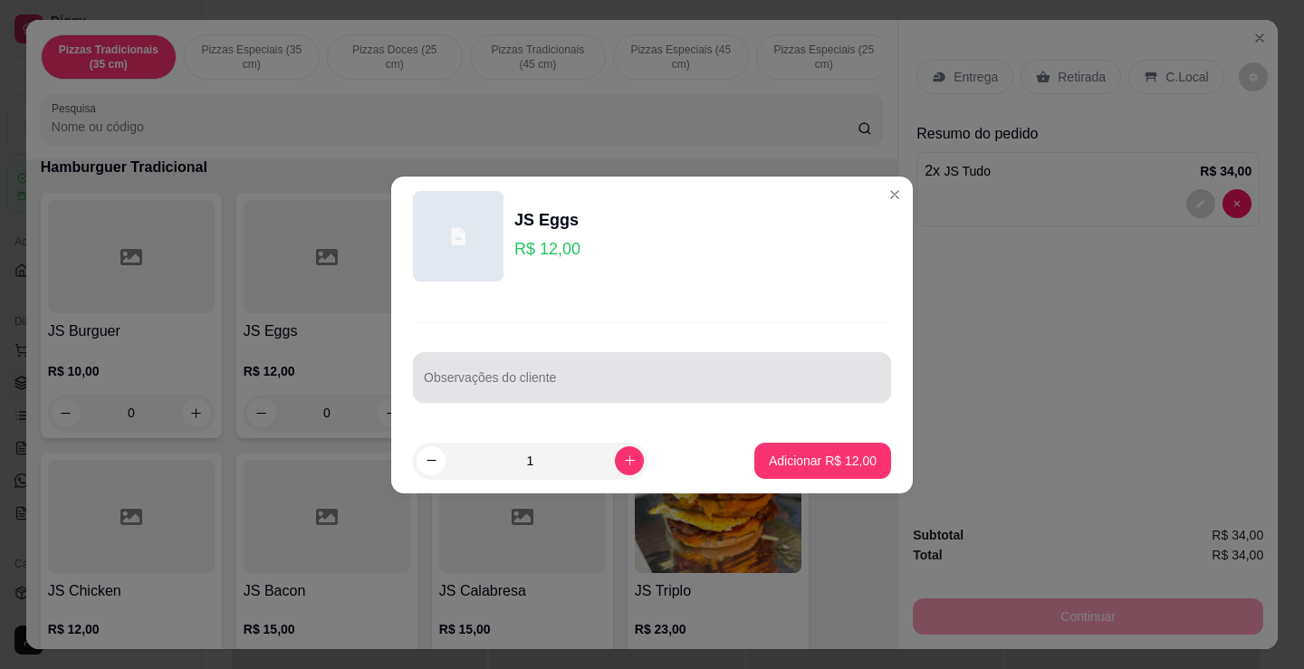 This screenshot has height=669, width=1304. Describe the element at coordinates (895, 195) in the screenshot. I see `button: Close` at that location.